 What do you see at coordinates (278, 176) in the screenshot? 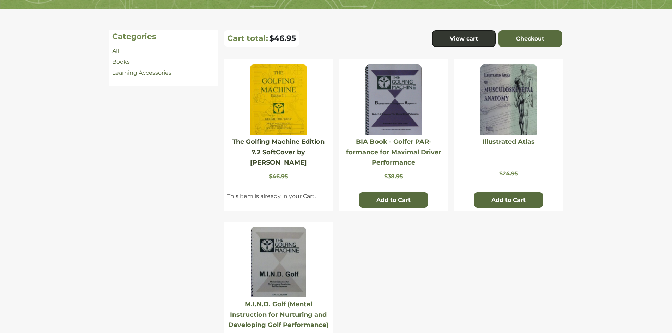
I see `p: $46.95` at bounding box center [278, 176].